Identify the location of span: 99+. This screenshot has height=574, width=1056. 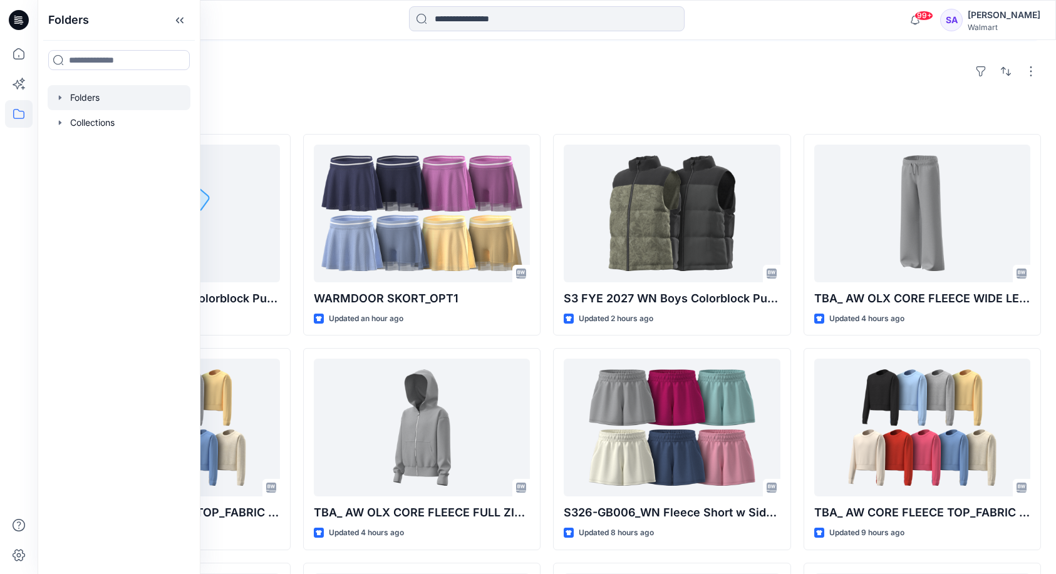
(924, 16).